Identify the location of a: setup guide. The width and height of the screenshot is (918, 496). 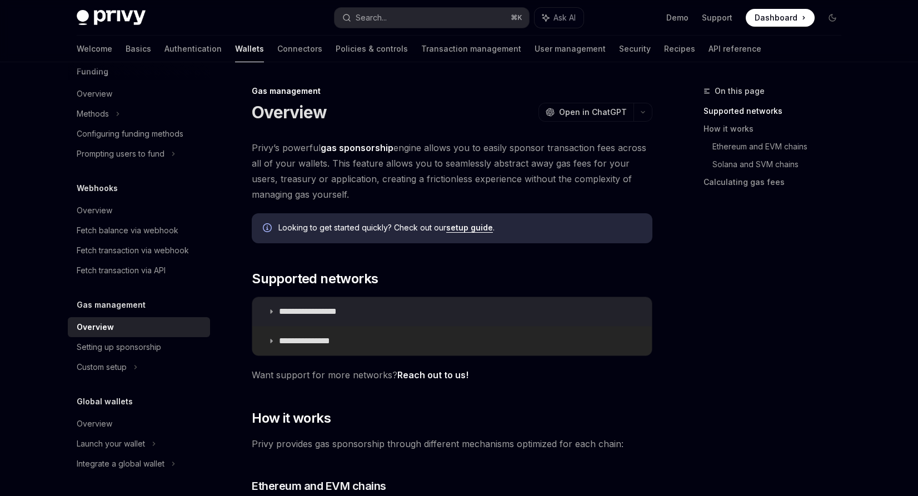
(470, 228).